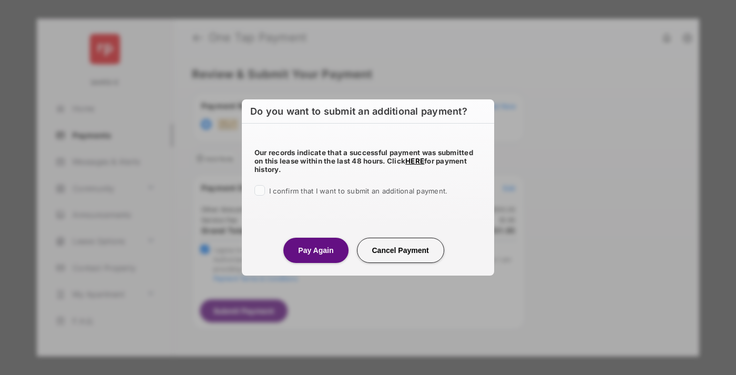 Image resolution: width=736 pixels, height=375 pixels. Describe the element at coordinates (401, 250) in the screenshot. I see `button: Cancel Payment` at that location.